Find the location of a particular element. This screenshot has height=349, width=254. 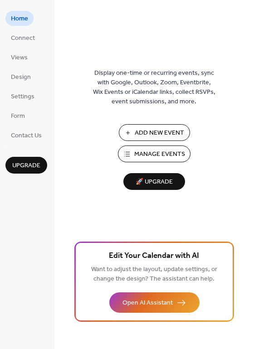

a: Home is located at coordinates (19, 18).